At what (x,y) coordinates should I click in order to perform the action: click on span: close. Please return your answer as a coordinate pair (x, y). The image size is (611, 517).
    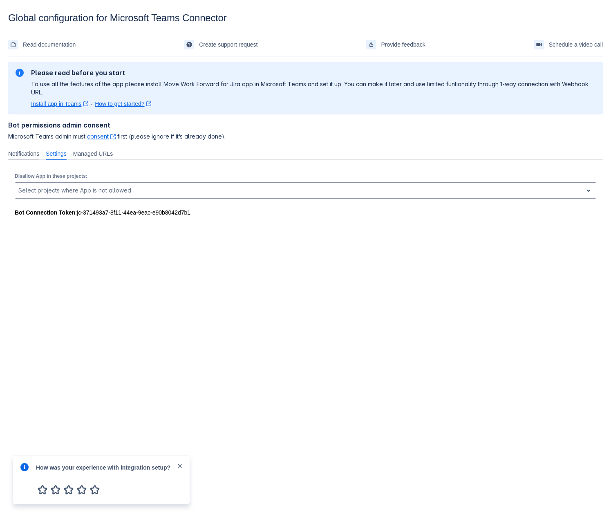
    Looking at the image, I should click on (180, 466).